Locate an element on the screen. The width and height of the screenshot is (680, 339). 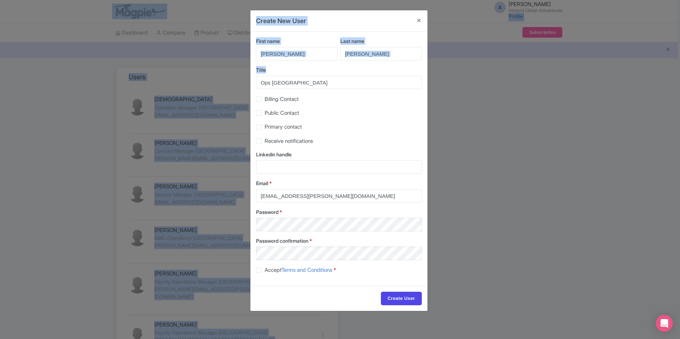
span: First name is located at coordinates (268, 41).